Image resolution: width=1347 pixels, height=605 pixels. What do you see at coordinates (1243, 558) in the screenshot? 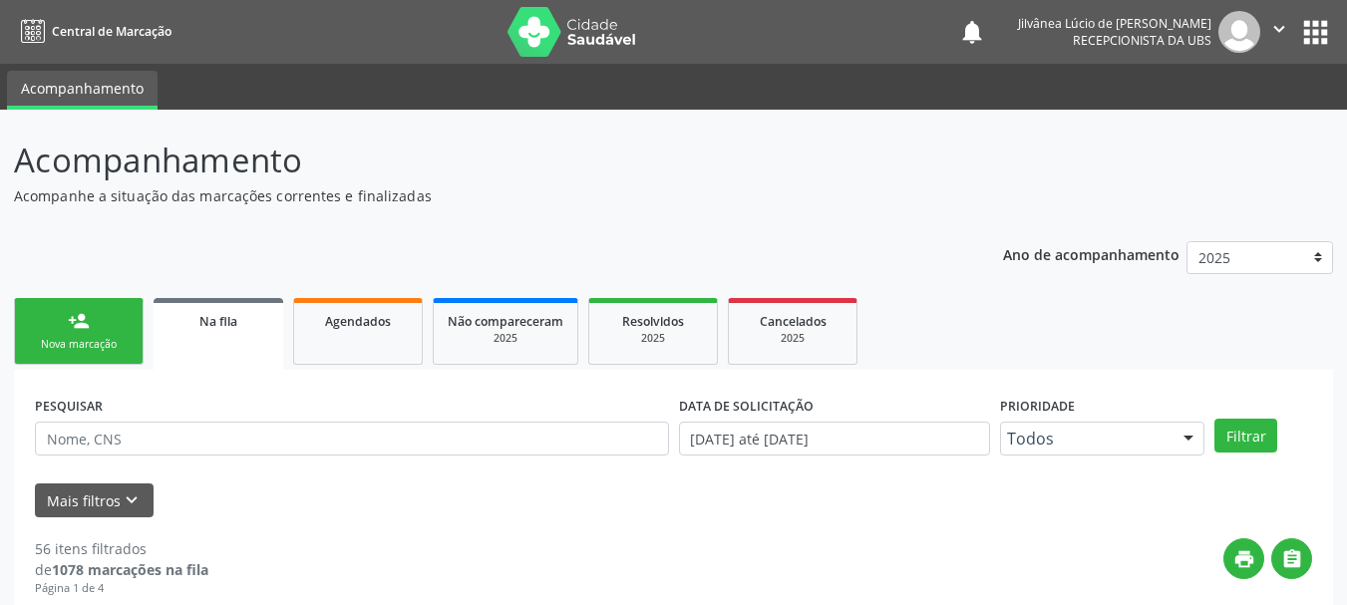
I see `button: print` at bounding box center [1243, 558].